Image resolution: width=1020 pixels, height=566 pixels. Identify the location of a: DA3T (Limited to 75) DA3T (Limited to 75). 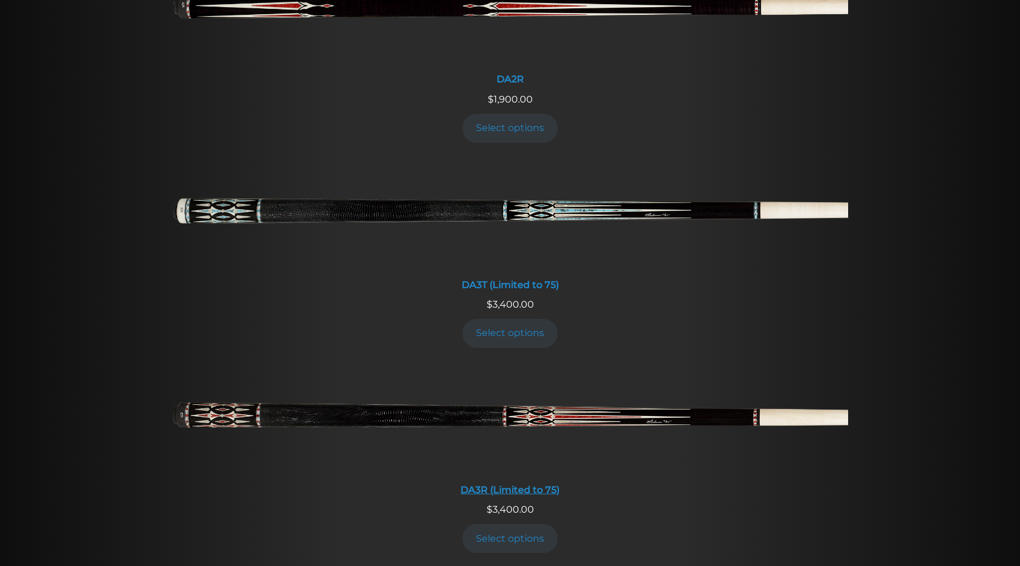
(510, 228).